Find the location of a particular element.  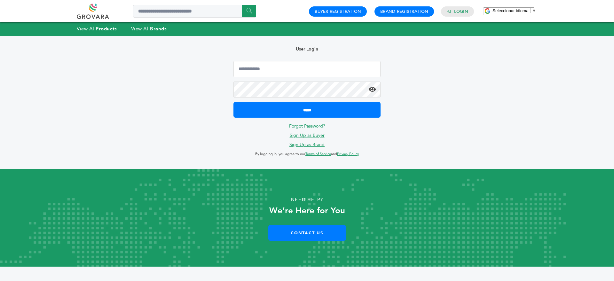

a: Sign Up as Buyer is located at coordinates (307, 135).